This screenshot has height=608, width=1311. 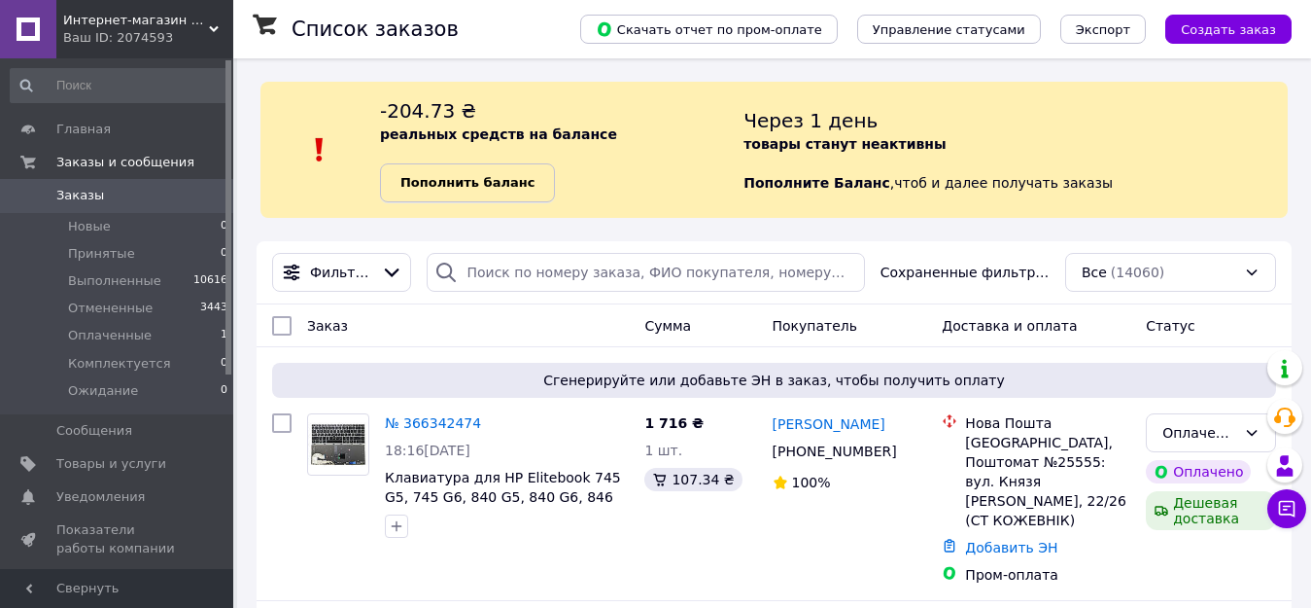 What do you see at coordinates (503, 497) in the screenshot?
I see `span: Клавиатура для HP Elitebook 745 G5, 745 G6, 840 G5, 840 G6, 846 G5 (RU Silver с подсветкой).` at bounding box center [503, 497].